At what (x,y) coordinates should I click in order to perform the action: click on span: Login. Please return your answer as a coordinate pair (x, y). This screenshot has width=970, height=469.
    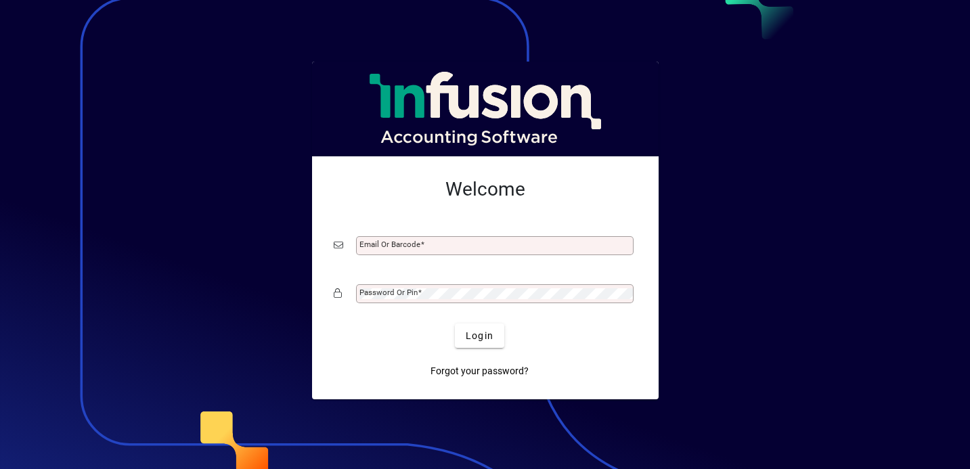
    Looking at the image, I should click on (479, 336).